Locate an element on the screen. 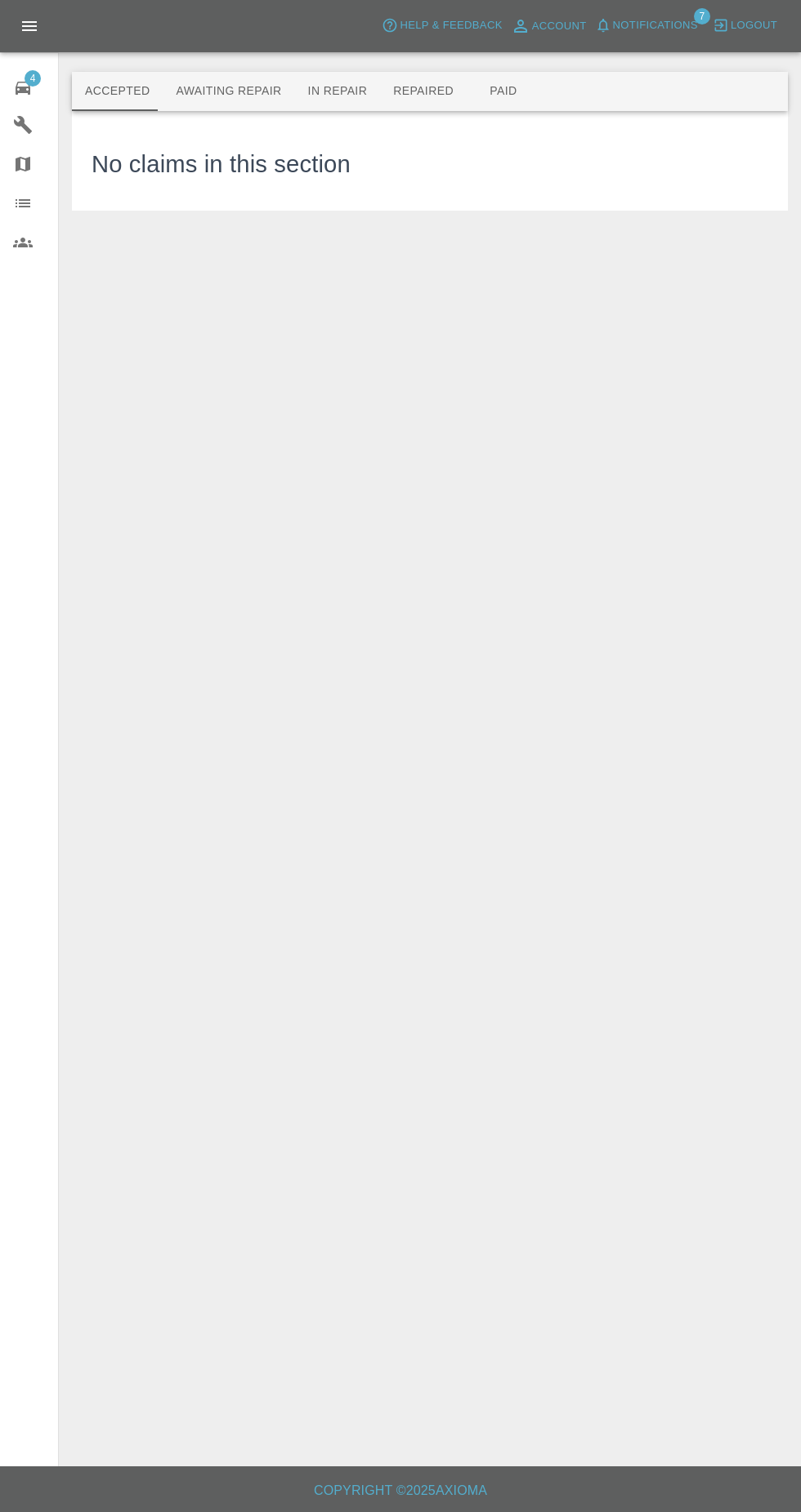 The width and height of the screenshot is (801, 1512). span: Logout is located at coordinates (753, 26).